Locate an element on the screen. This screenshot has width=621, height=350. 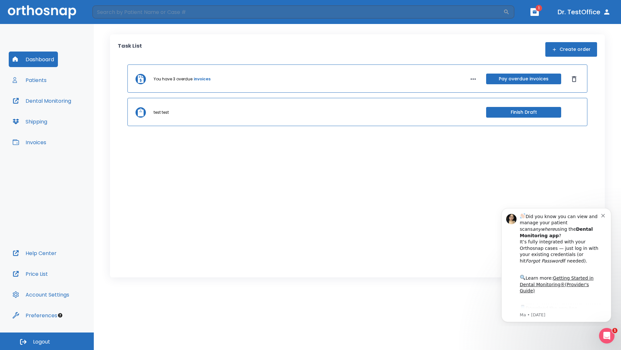
button: Shipping is located at coordinates (30, 121).